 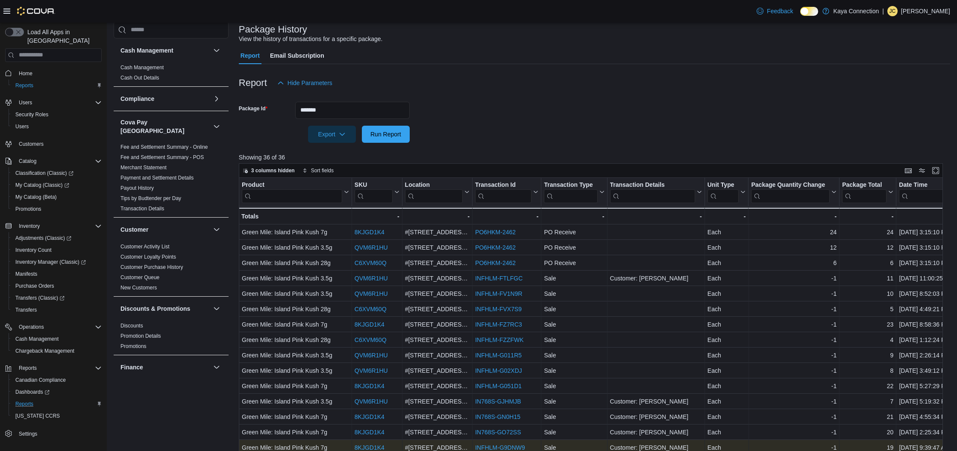 What do you see at coordinates (498, 278) in the screenshot?
I see `a: INFHLM-FTLFGC` at bounding box center [498, 278].